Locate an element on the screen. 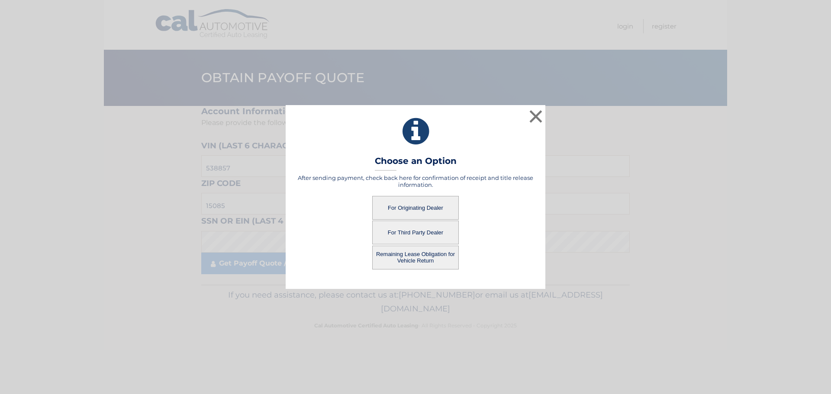 This screenshot has width=831, height=394. button: Remaining Lease Obligation for Vehicle Return is located at coordinates (416, 258).